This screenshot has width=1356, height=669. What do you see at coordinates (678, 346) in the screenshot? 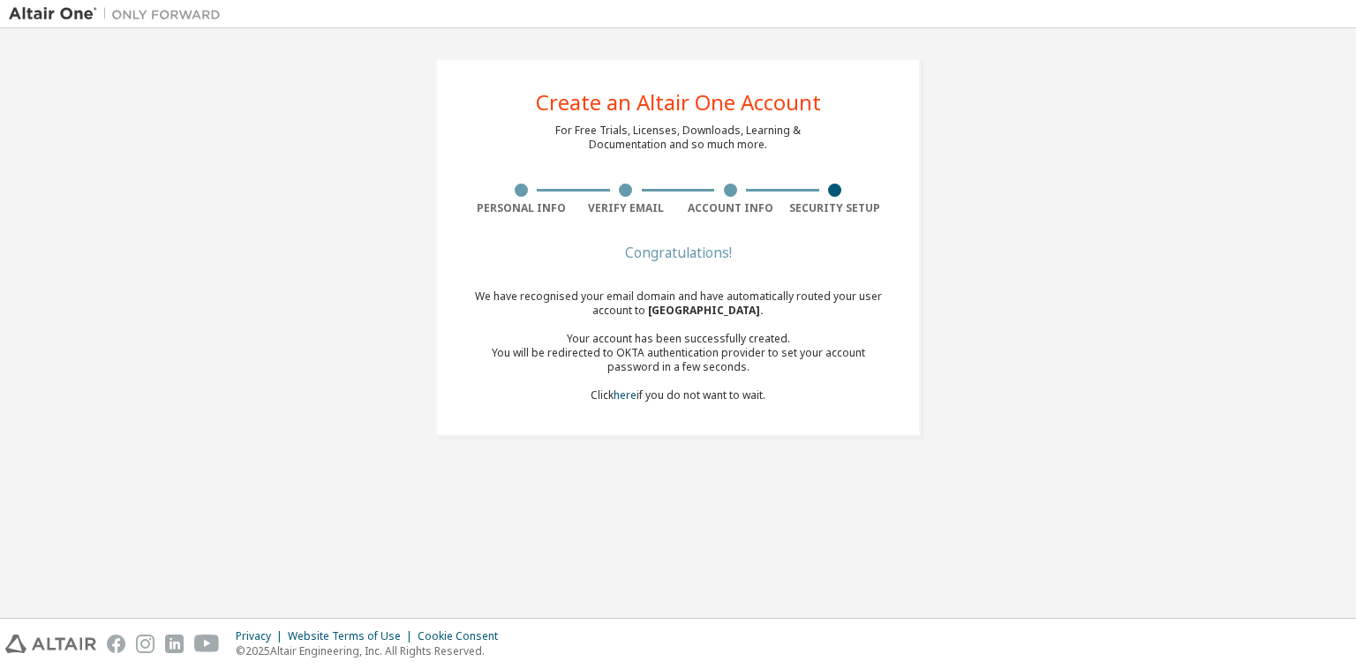
I see `div: We have recognised your email domain and have automatically routed your user account to Click if ...` at bounding box center [678, 346].